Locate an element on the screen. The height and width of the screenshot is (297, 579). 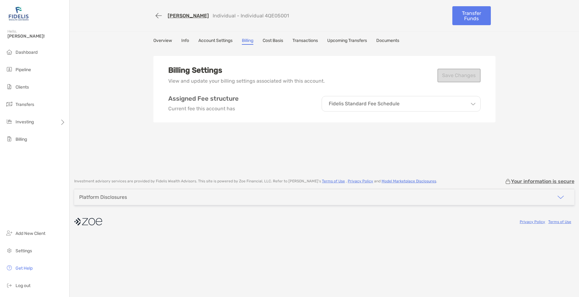
div: Platform Disclosures is located at coordinates (103, 197).